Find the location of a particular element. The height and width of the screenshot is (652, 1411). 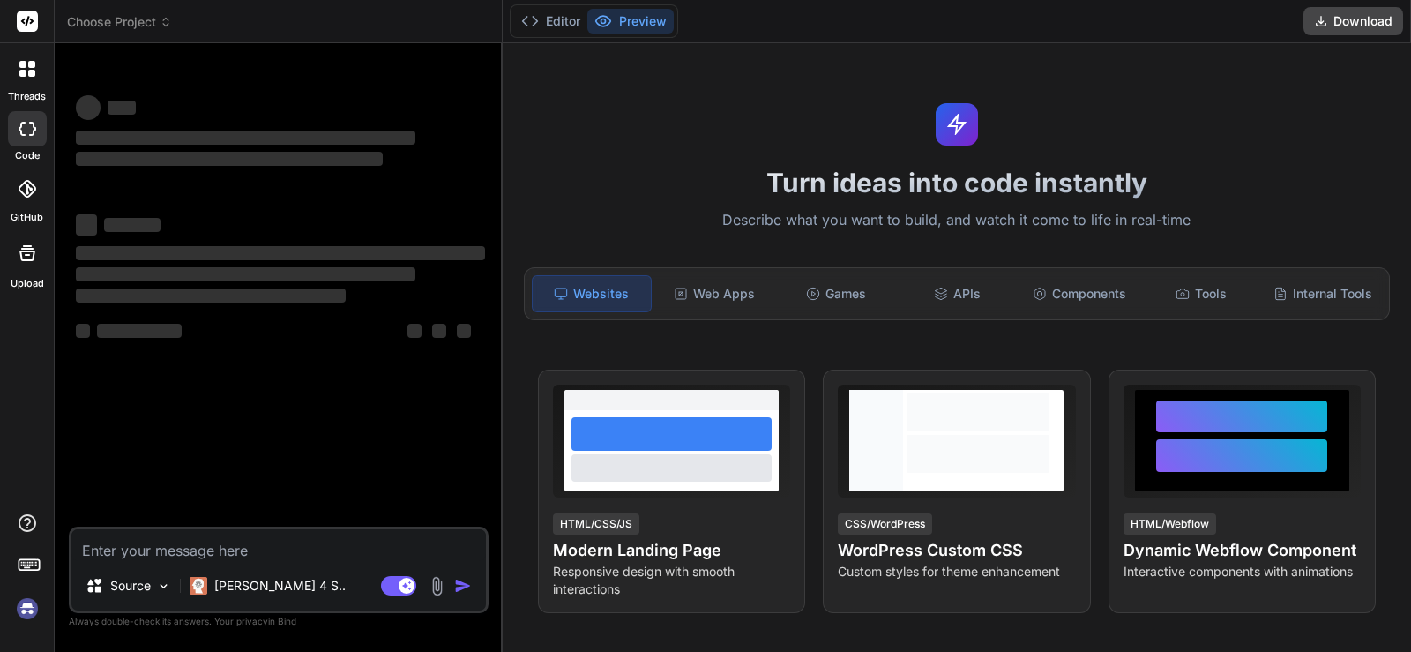

h1: Turn ideas into code instantly is located at coordinates (957, 183).